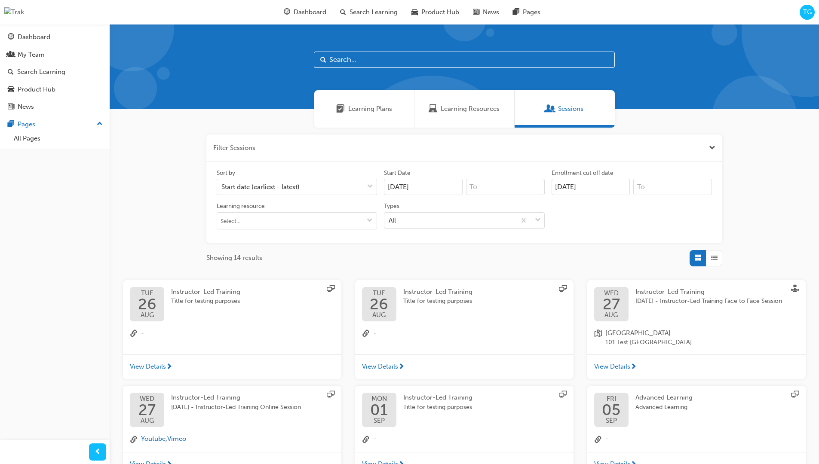 The image size is (819, 464). What do you see at coordinates (486, 12) in the screenshot?
I see `a: news-iconNews` at bounding box center [486, 12].